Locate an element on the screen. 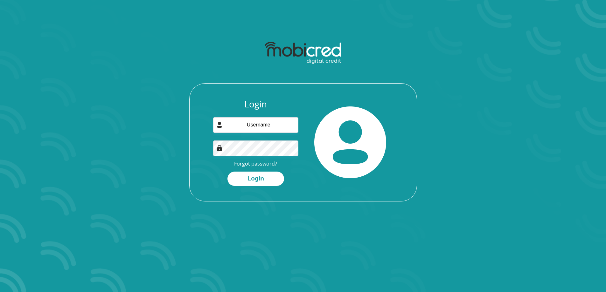 The width and height of the screenshot is (606, 292). button: Login is located at coordinates (256, 179).